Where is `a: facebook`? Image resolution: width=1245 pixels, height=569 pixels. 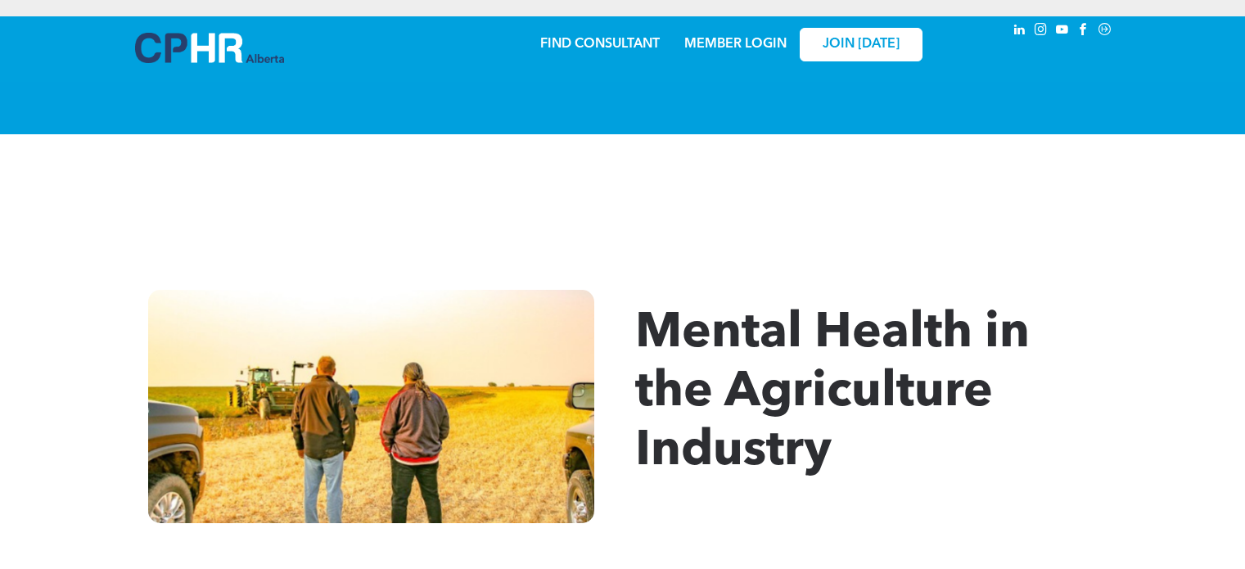
a: facebook is located at coordinates (1084, 31).